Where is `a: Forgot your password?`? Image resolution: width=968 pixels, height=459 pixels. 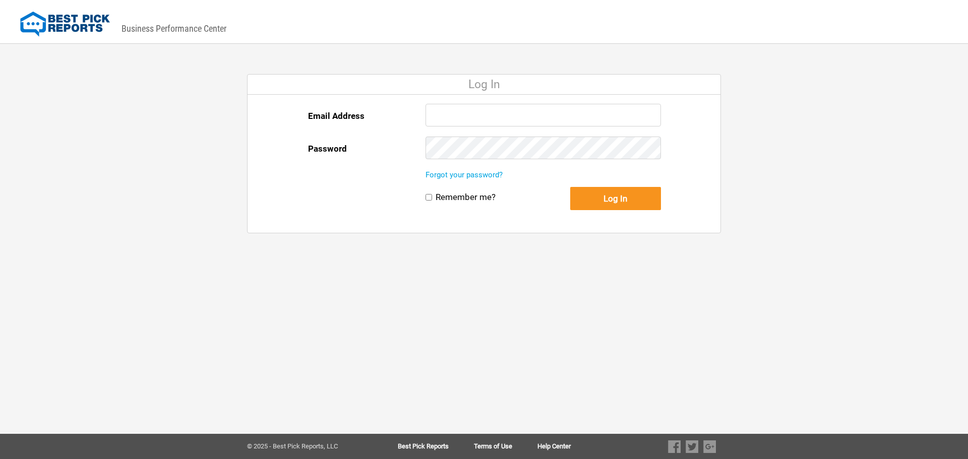 a: Forgot your password? is located at coordinates (464, 175).